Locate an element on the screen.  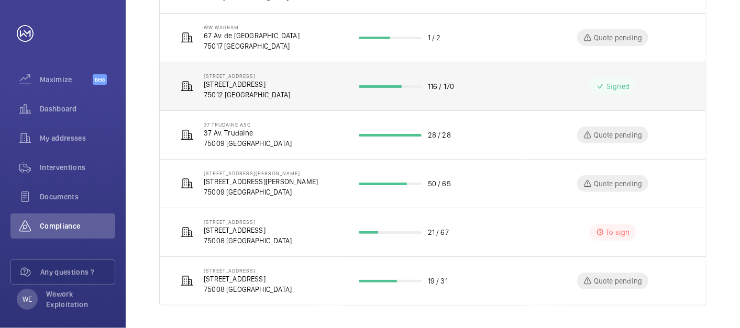
p: Wework Exploitation is located at coordinates (78, 300).